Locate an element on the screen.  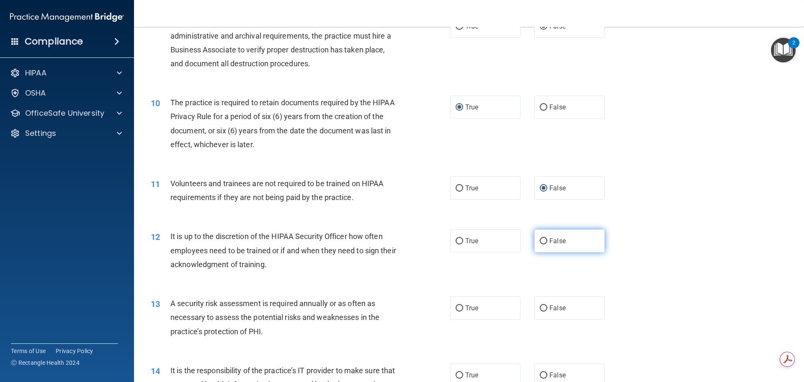
img: PMB logo is located at coordinates (67, 17).